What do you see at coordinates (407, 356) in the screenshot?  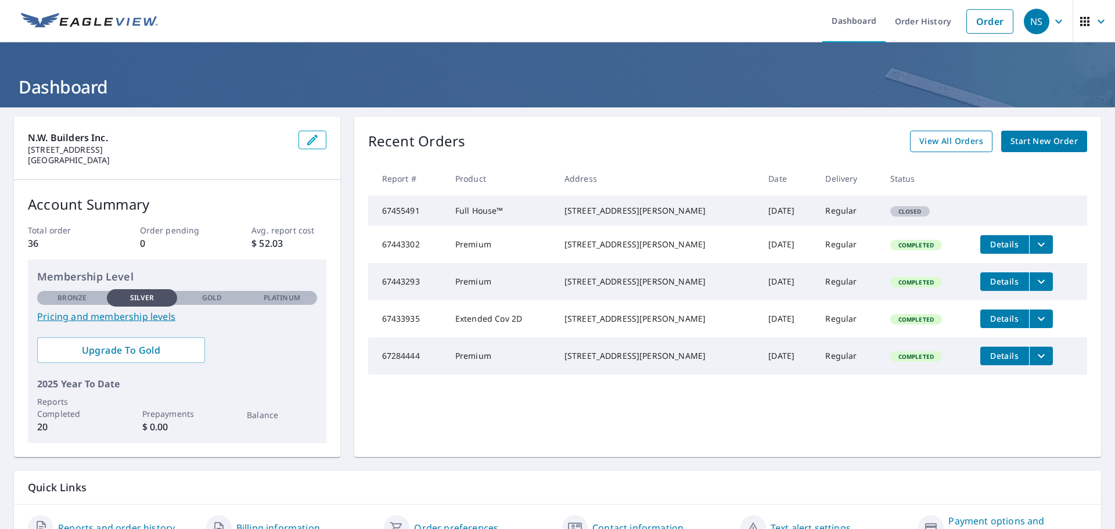 I see `td: 67284444` at bounding box center [407, 356].